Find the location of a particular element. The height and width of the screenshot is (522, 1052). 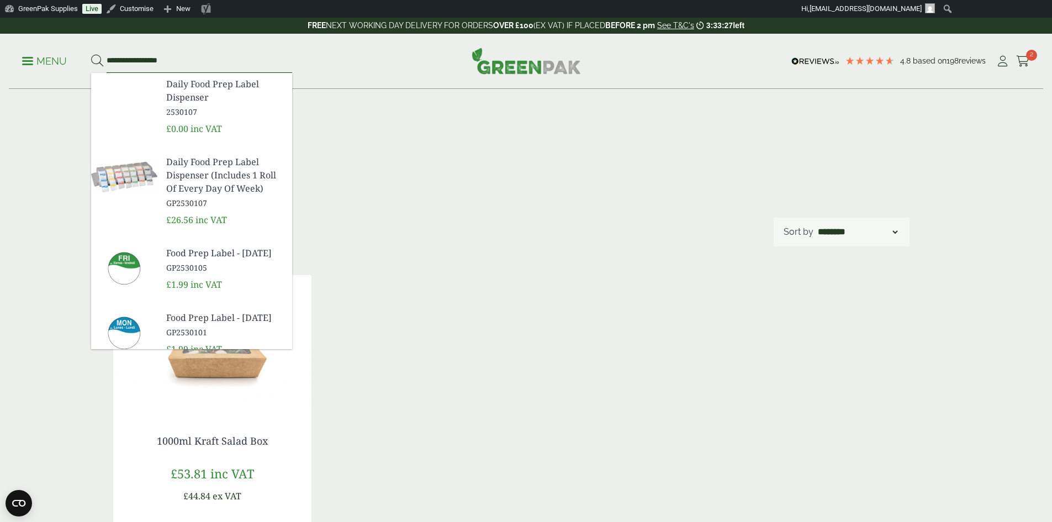

p: Menu is located at coordinates (44, 61).